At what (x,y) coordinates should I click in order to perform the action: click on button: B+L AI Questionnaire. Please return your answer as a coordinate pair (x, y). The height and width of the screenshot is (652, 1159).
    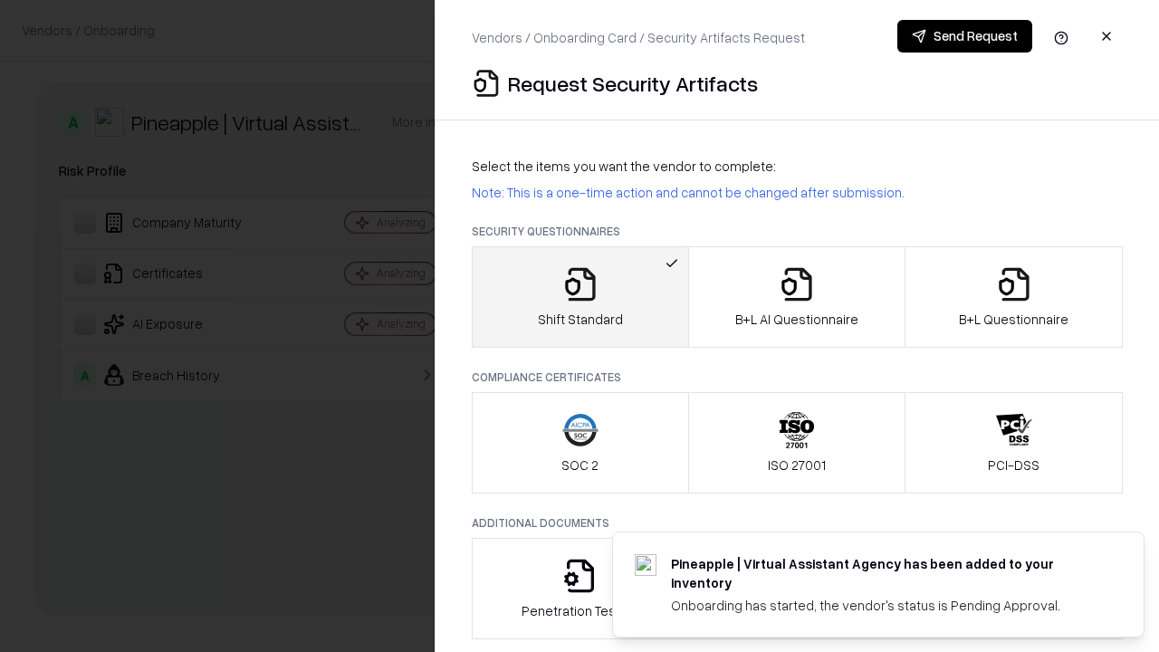
    Looking at the image, I should click on (797, 297).